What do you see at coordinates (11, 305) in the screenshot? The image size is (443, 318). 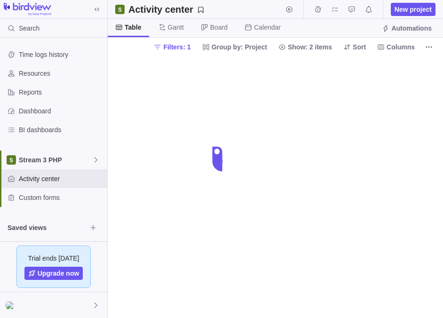 I see `div: Nina Salazar` at bounding box center [11, 305].